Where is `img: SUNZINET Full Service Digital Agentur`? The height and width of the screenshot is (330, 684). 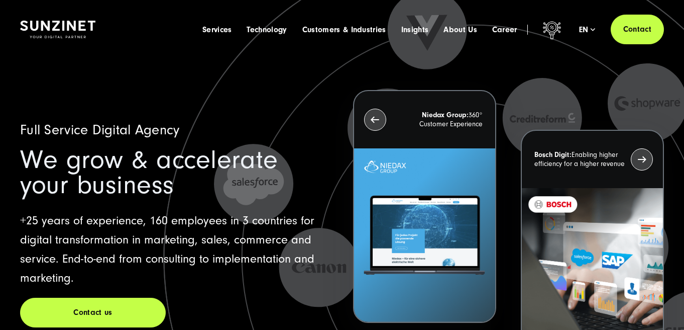
img: SUNZINET Full Service Digital Agentur is located at coordinates (58, 29).